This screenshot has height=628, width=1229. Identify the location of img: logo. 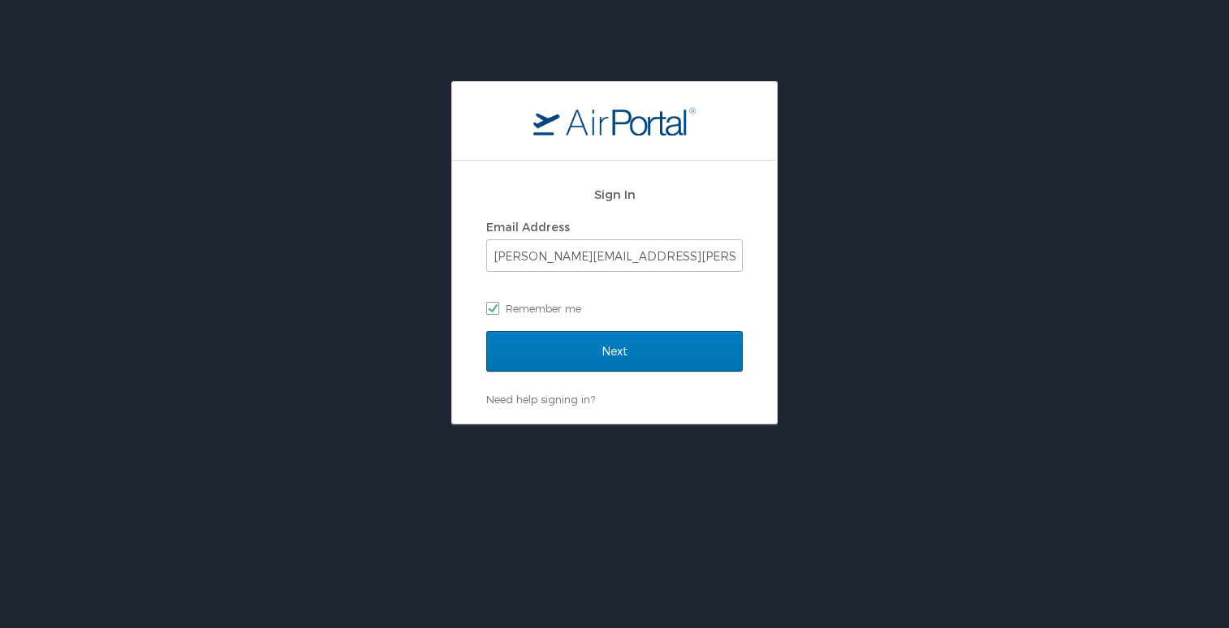
(614, 121).